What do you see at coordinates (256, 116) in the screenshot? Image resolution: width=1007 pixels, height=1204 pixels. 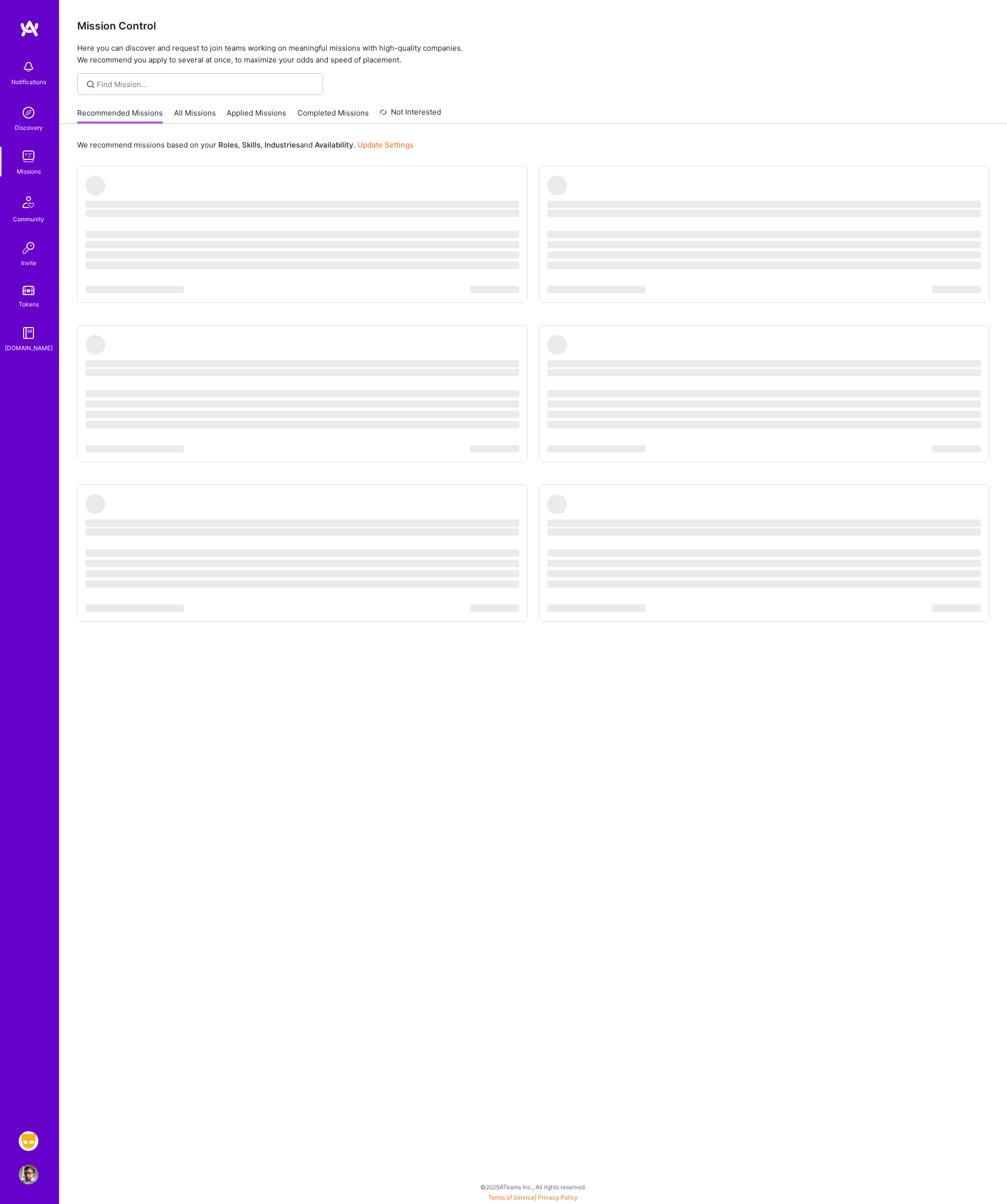 I see `a: Applied Missions` at bounding box center [256, 116].